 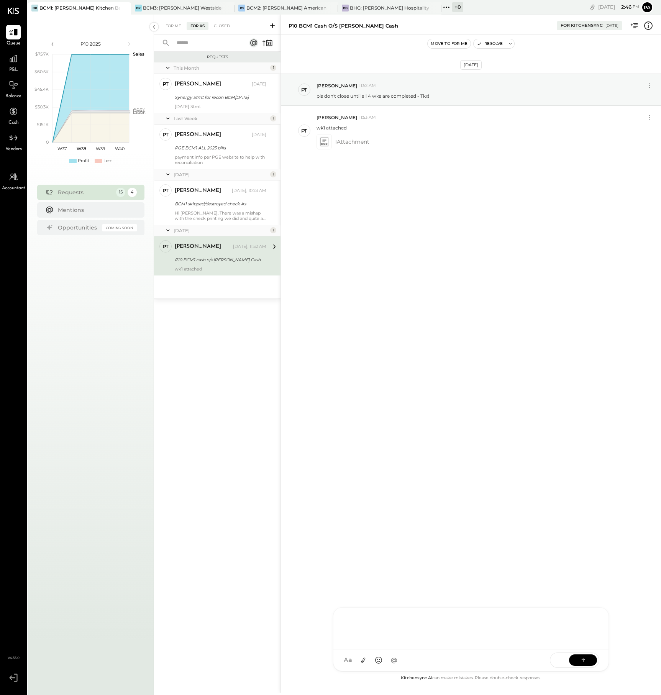 What do you see at coordinates (221, 68) in the screenshot?
I see `div: This Month` at bounding box center [221, 68].